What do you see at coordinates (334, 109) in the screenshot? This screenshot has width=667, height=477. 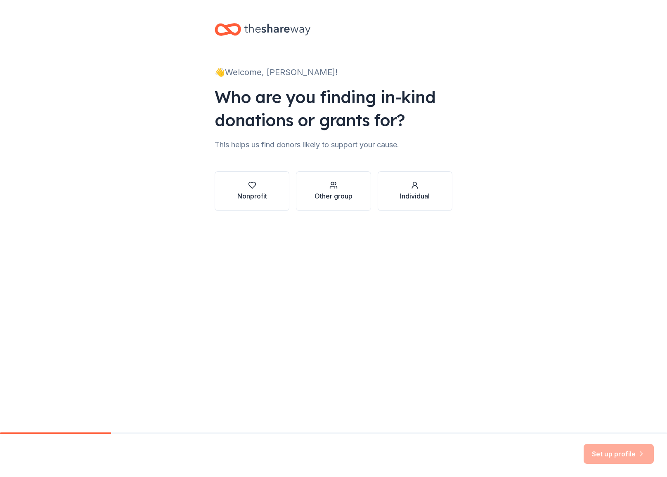 I see `div: Who are you finding in-kind donations or grants for?` at bounding box center [334, 109].